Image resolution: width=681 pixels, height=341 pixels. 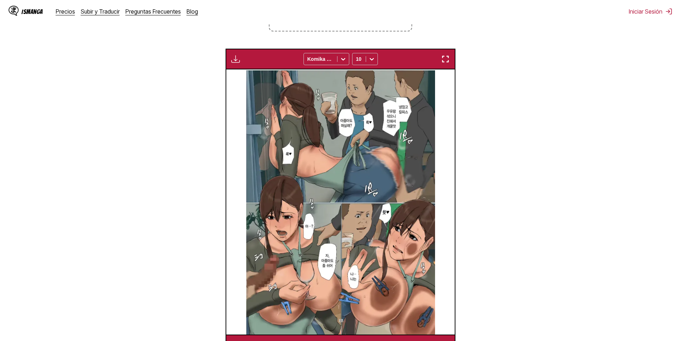 I want to click on img: IsManga Logo, so click(x=14, y=11).